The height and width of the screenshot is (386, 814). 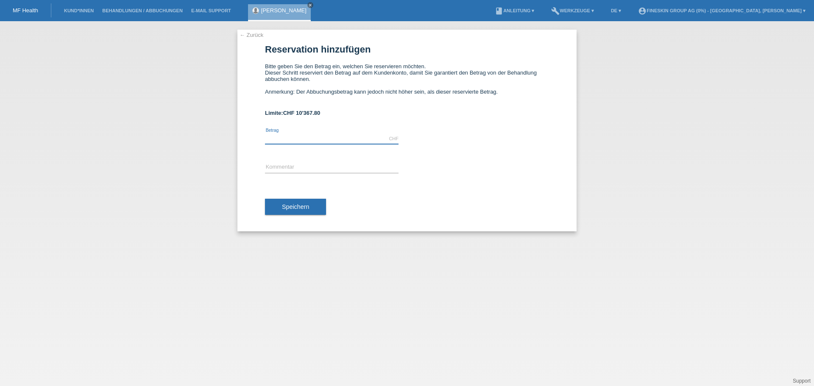 What do you see at coordinates (555, 11) in the screenshot?
I see `i: build` at bounding box center [555, 11].